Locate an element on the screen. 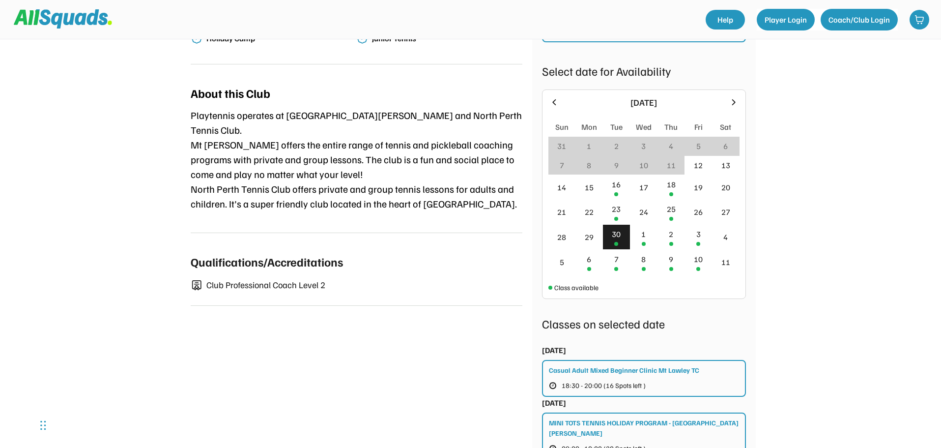 The width and height of the screenshot is (941, 448). div: 25 is located at coordinates (671, 209).